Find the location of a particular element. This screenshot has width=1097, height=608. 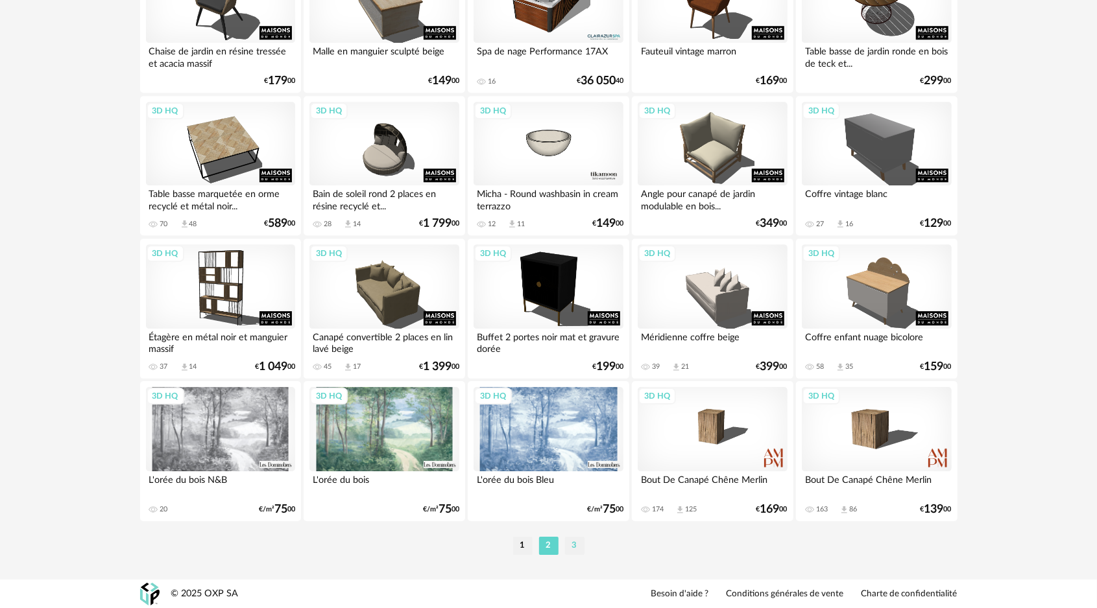

a: 3D HQ Méridienne coffre beige 39 Download icon 21 €39900 is located at coordinates (712, 309).